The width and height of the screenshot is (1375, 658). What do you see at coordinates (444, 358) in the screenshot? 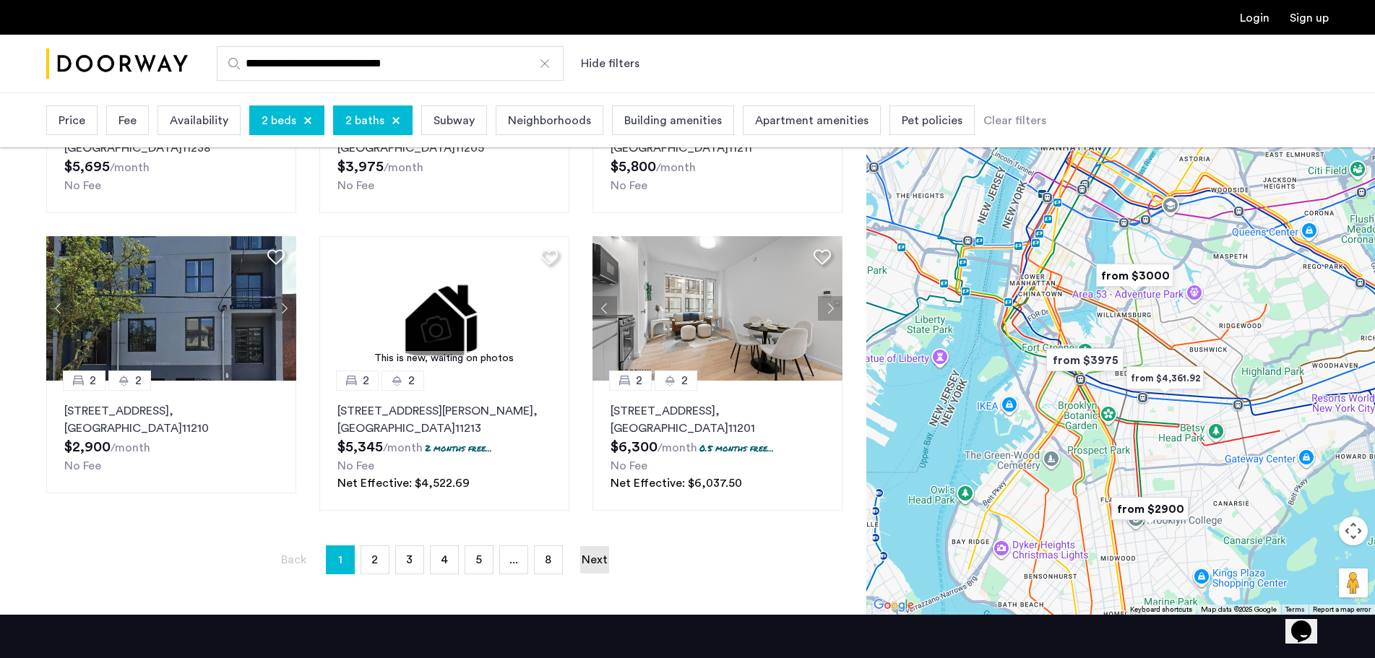
I see `div: This is new, waiting on photos` at bounding box center [444, 358].